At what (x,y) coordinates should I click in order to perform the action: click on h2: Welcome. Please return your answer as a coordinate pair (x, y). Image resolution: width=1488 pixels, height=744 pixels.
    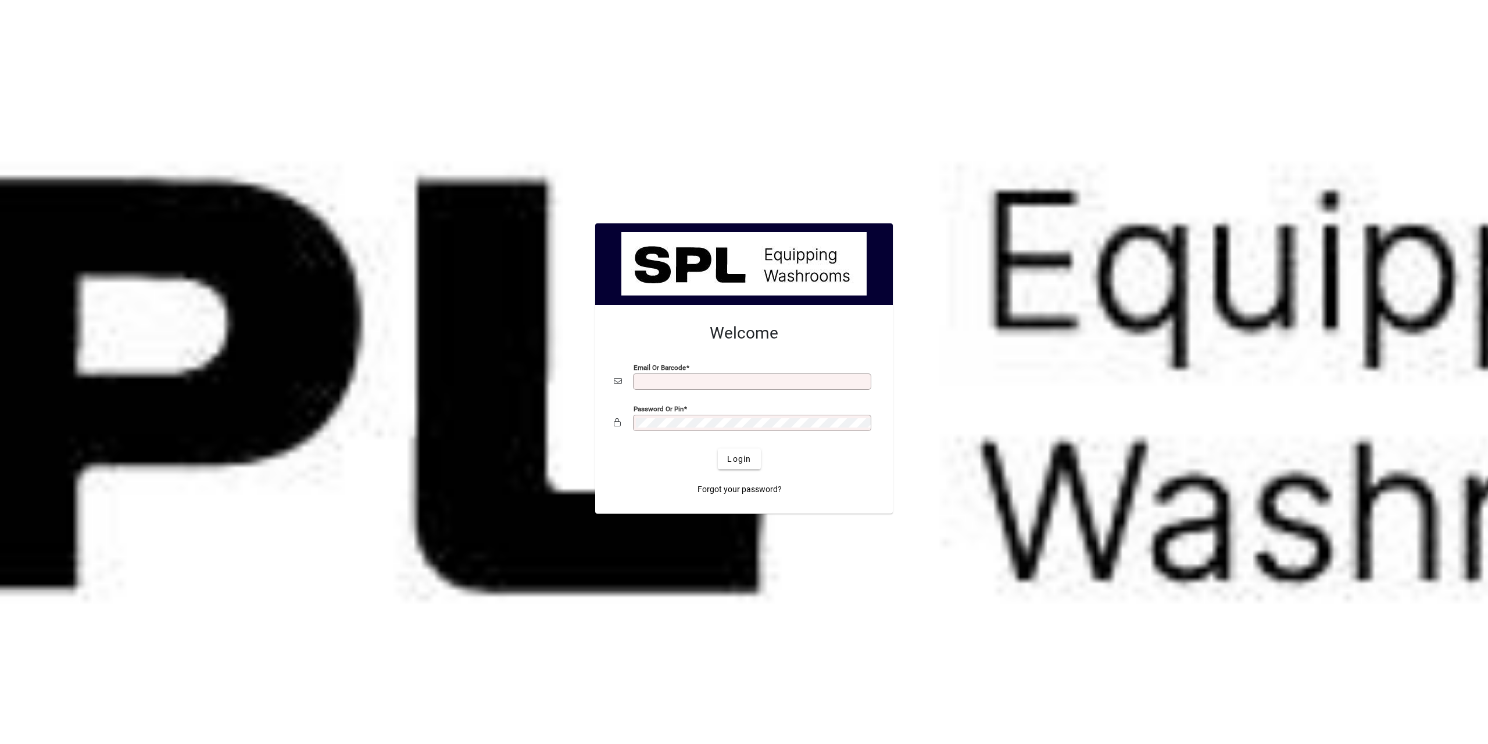
    Looking at the image, I should click on (744, 333).